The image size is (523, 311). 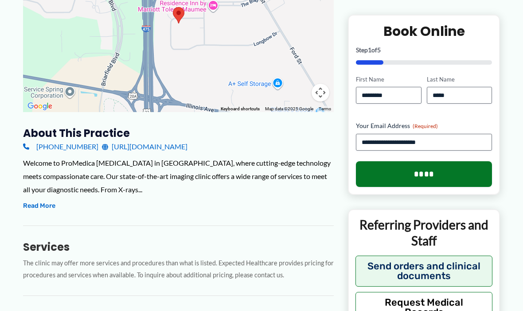 What do you see at coordinates (388, 79) in the screenshot?
I see `label: First Name` at bounding box center [388, 79].